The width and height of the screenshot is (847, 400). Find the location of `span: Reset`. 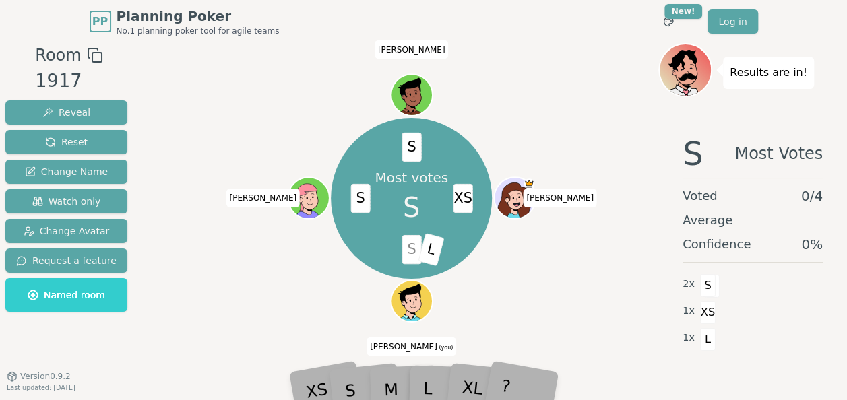

span: Reset is located at coordinates (66, 142).